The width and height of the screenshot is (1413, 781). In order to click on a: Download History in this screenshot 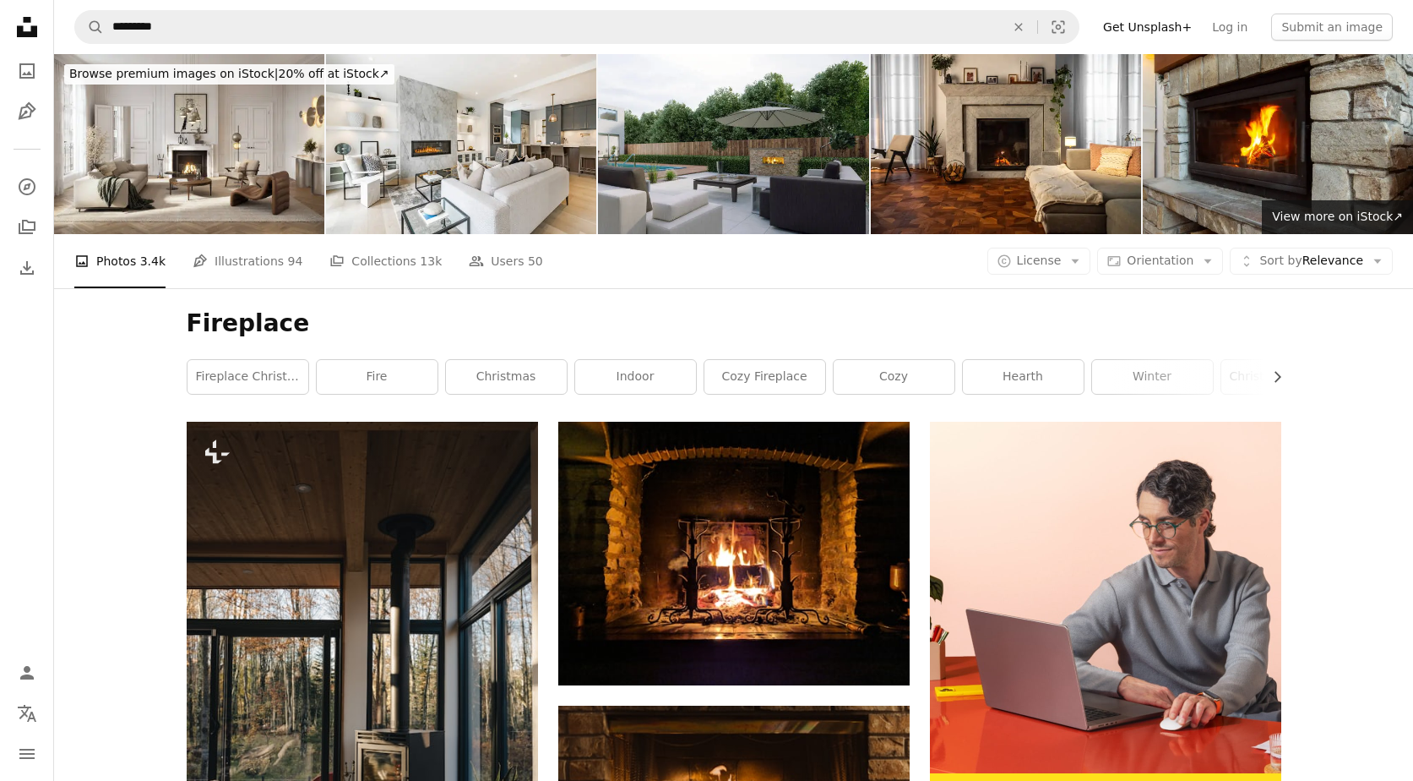, I will do `click(27, 268)`.